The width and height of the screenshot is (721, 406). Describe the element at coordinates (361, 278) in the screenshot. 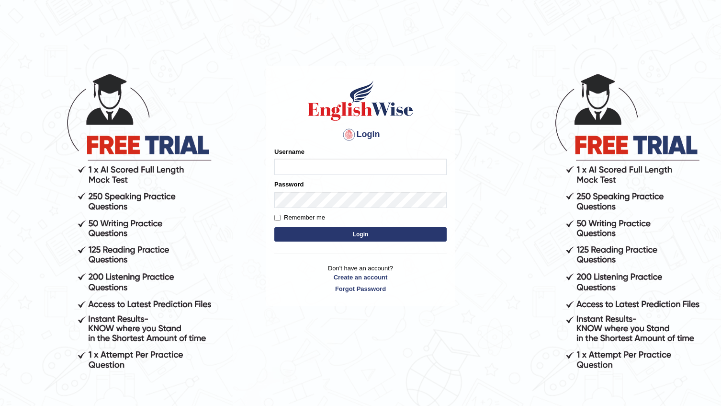

I see `p: Don't have an account?` at that location.